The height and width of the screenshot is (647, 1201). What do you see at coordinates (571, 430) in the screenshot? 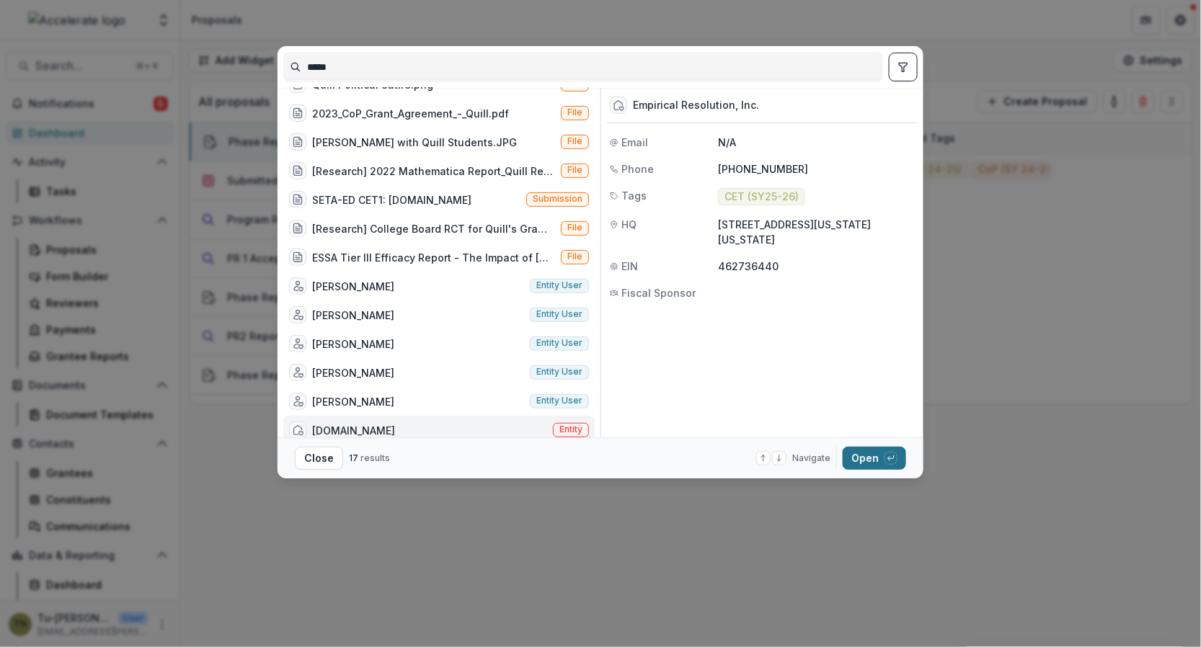
I see `span: Entity` at bounding box center [571, 430].